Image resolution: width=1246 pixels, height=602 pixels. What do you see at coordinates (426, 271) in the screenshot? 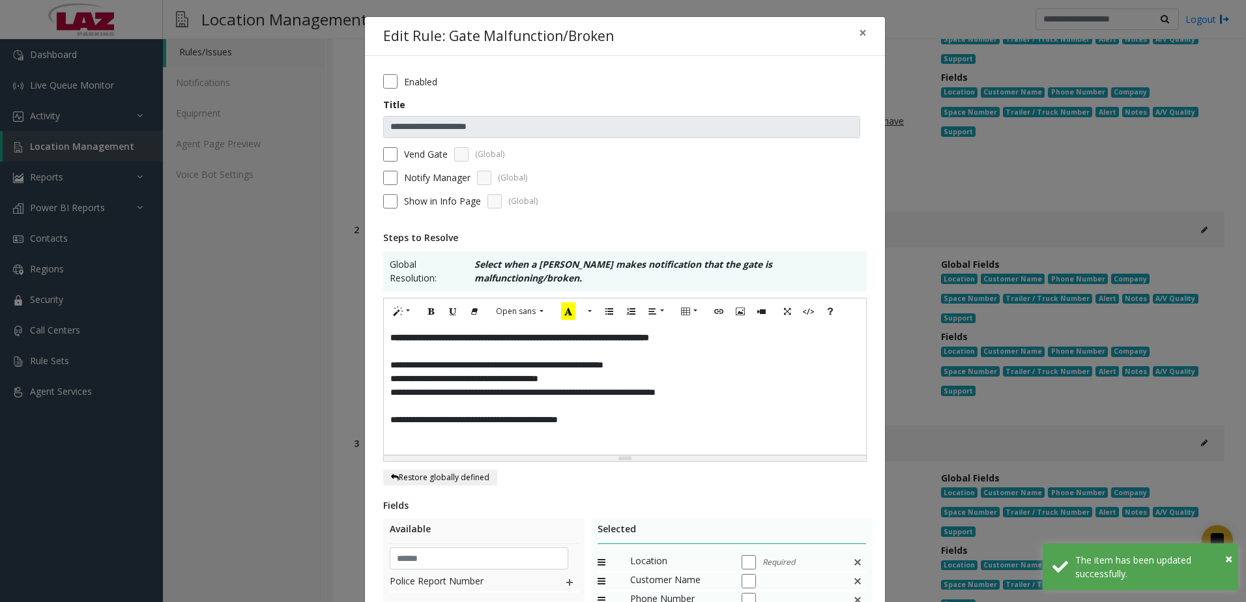
I see `span: Global Resolution:` at bounding box center [426, 271].